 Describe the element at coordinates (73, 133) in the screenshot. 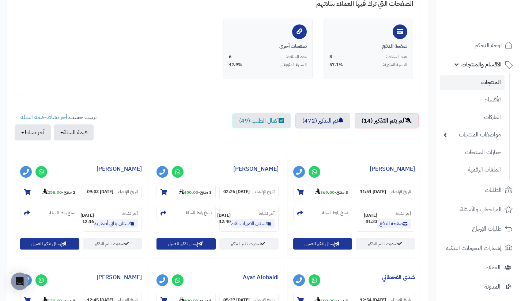

I see `button: قيمة السلة` at that location.